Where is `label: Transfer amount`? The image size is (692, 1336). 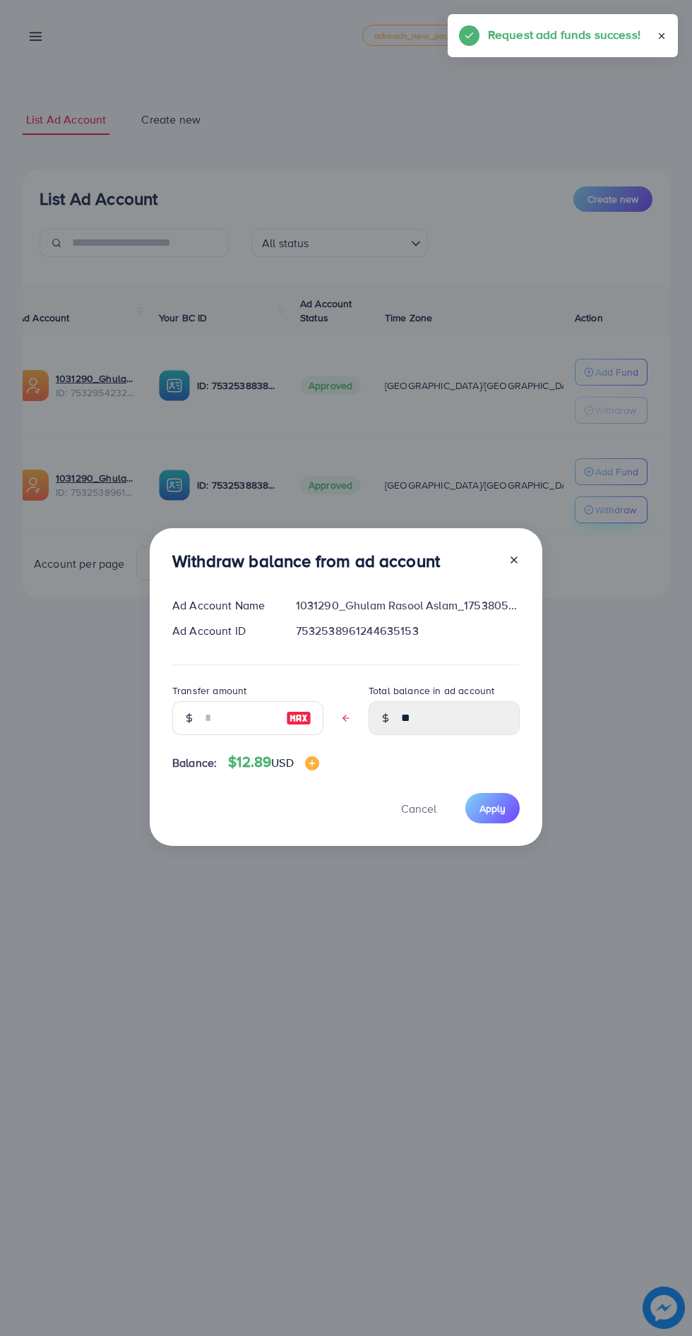
label: Transfer amount is located at coordinates (209, 690).